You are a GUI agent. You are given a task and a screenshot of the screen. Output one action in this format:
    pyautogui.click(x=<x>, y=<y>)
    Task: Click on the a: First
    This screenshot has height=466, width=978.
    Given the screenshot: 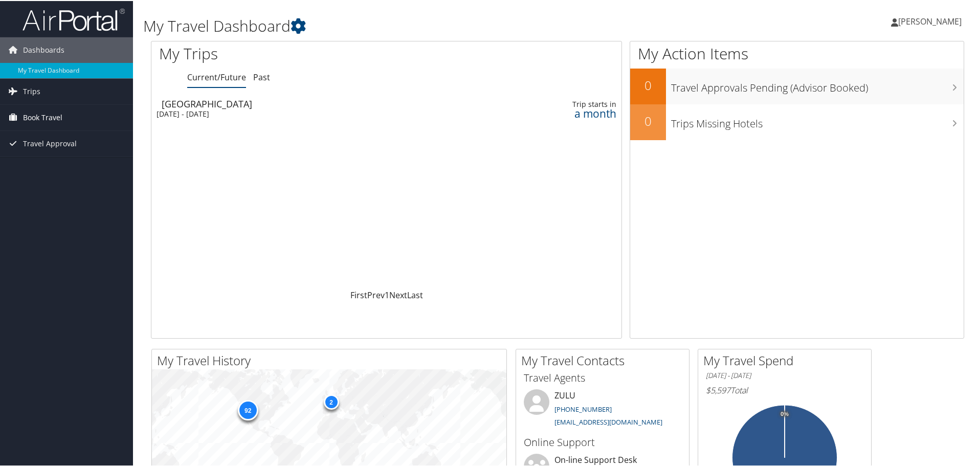 What is the action you would take?
    pyautogui.click(x=359, y=294)
    